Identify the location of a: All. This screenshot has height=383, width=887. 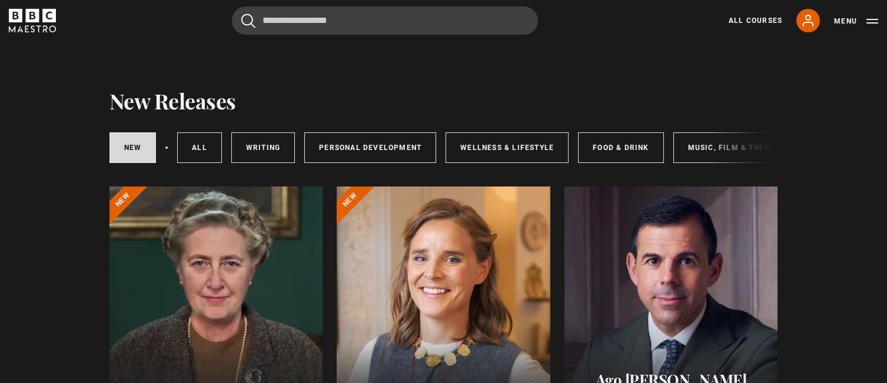
(199, 148).